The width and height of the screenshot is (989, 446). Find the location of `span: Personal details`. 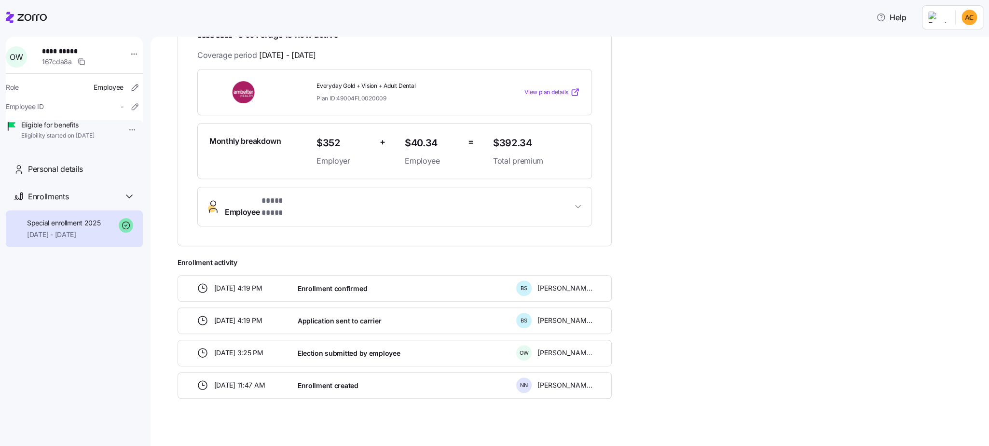

span: Personal details is located at coordinates (55, 169).